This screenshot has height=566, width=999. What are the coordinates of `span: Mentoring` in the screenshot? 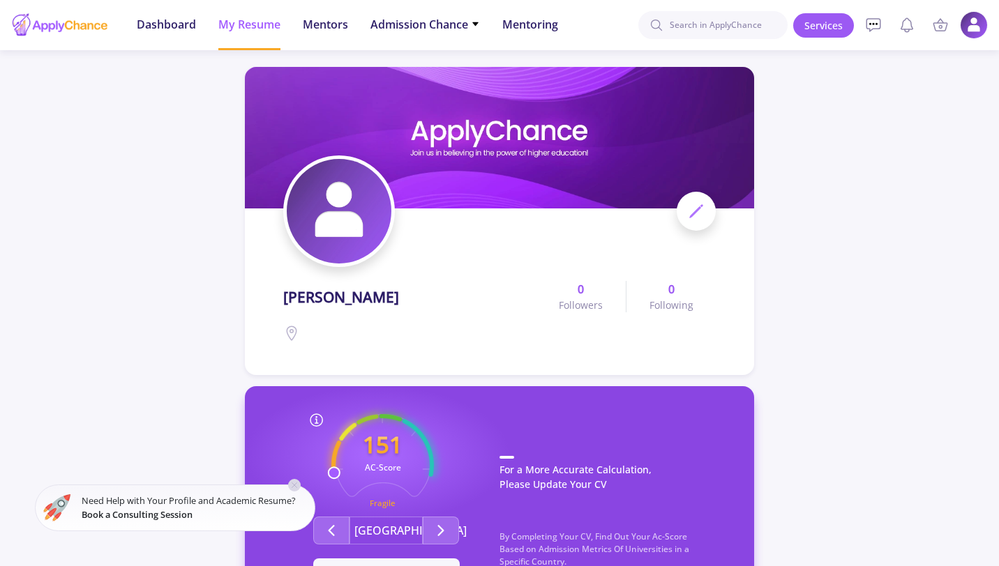 It's located at (530, 24).